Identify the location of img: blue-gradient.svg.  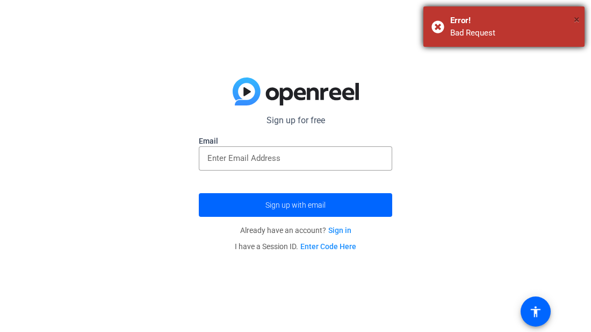
(296, 91).